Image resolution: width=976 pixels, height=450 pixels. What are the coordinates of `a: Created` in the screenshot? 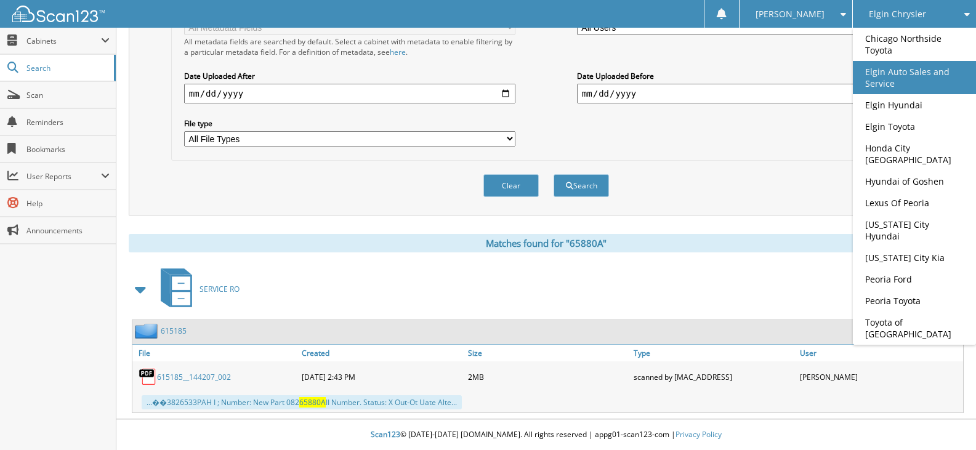 It's located at (382, 353).